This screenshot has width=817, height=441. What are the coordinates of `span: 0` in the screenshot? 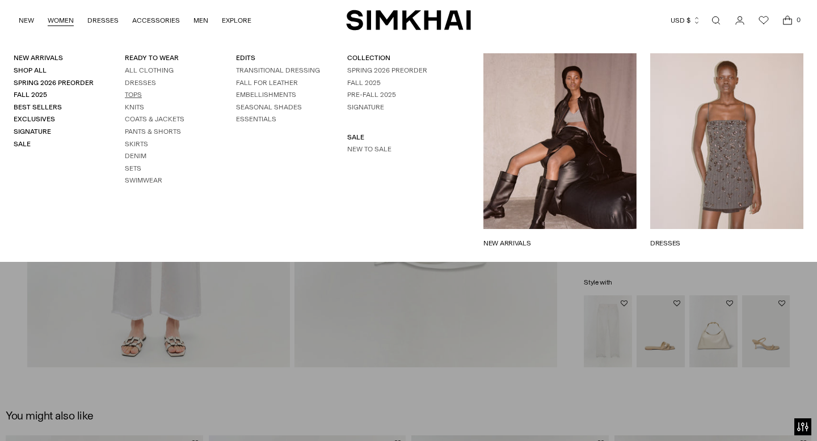 It's located at (798, 20).